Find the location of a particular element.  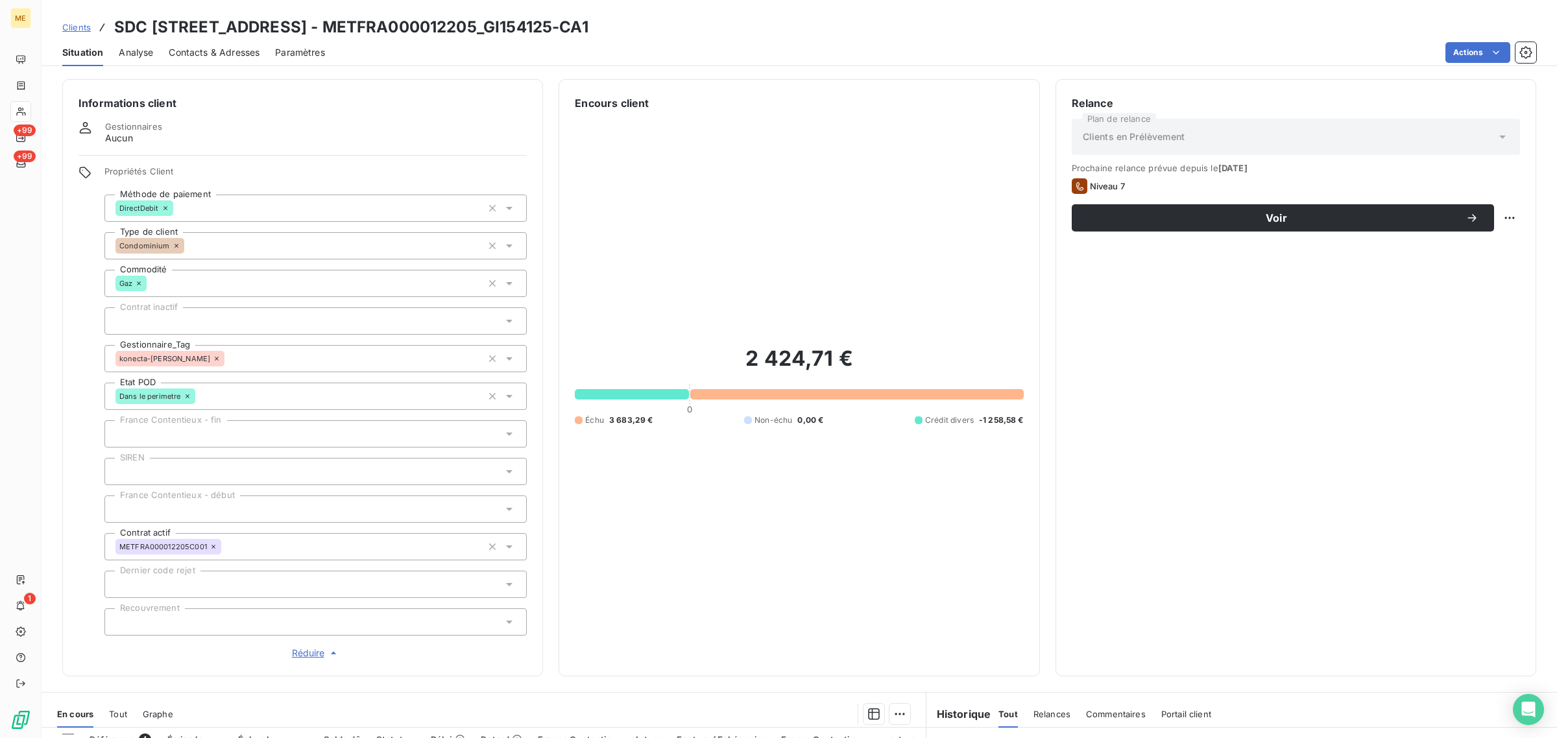

h2: 2 424,71 € is located at coordinates (799, 365).